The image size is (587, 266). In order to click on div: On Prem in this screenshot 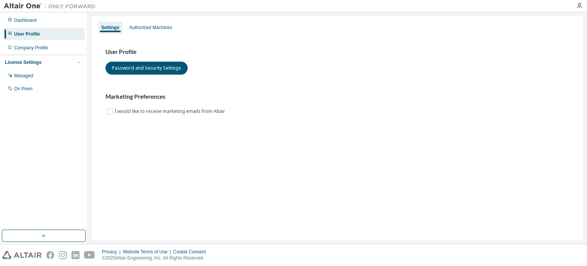, I will do `click(23, 89)`.